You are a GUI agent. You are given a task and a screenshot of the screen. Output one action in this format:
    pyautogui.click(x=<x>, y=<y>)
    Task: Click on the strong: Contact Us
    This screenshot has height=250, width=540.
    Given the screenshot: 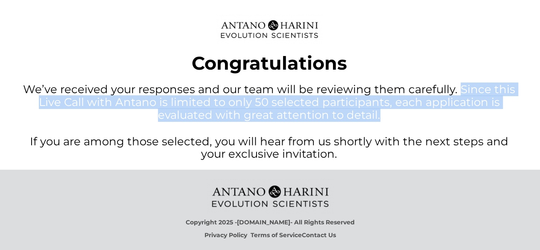 What is the action you would take?
    pyautogui.click(x=291, y=235)
    